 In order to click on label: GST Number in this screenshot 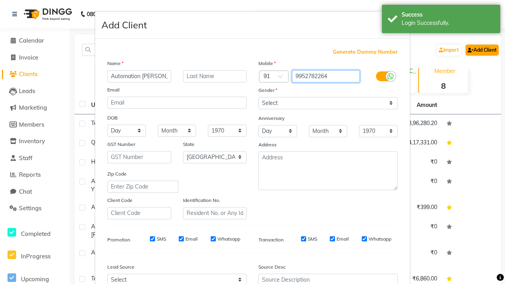, I will do `click(121, 144)`.